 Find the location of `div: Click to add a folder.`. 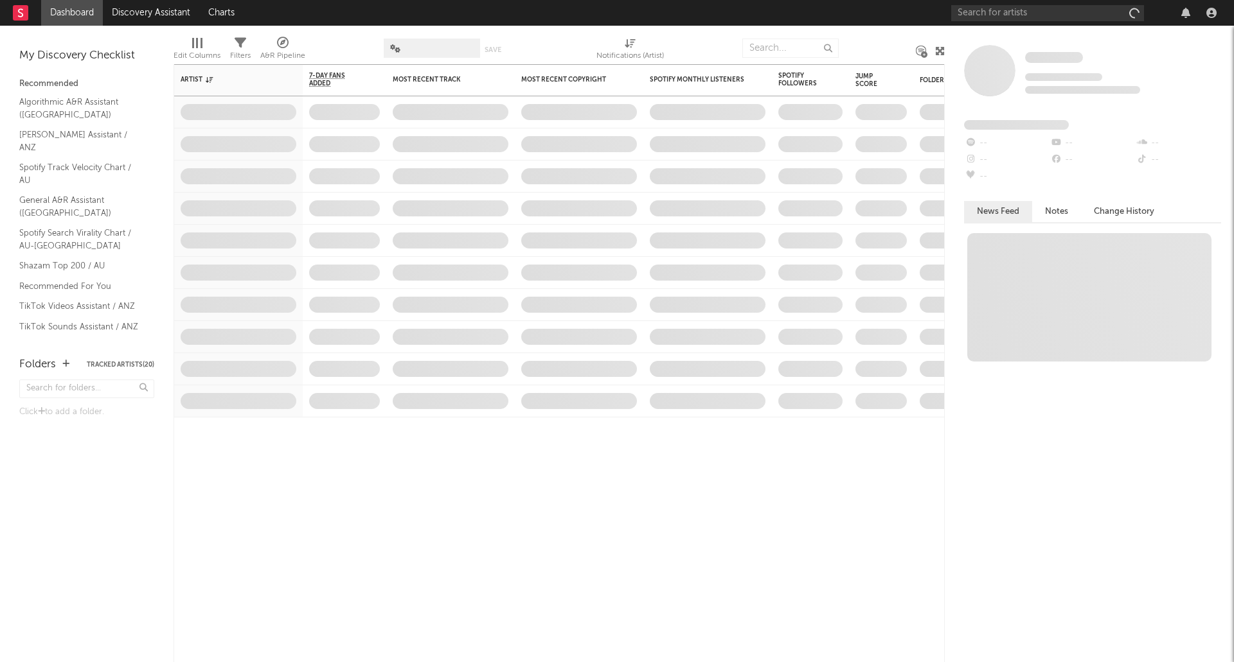

div: Click to add a folder. is located at coordinates (87, 413).